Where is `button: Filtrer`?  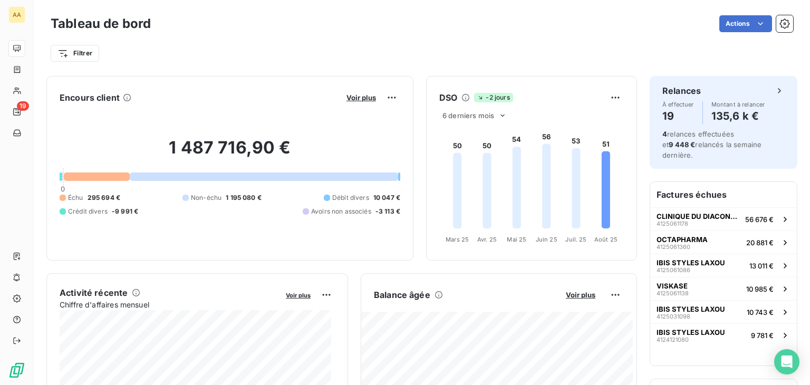 button: Filtrer is located at coordinates (75, 53).